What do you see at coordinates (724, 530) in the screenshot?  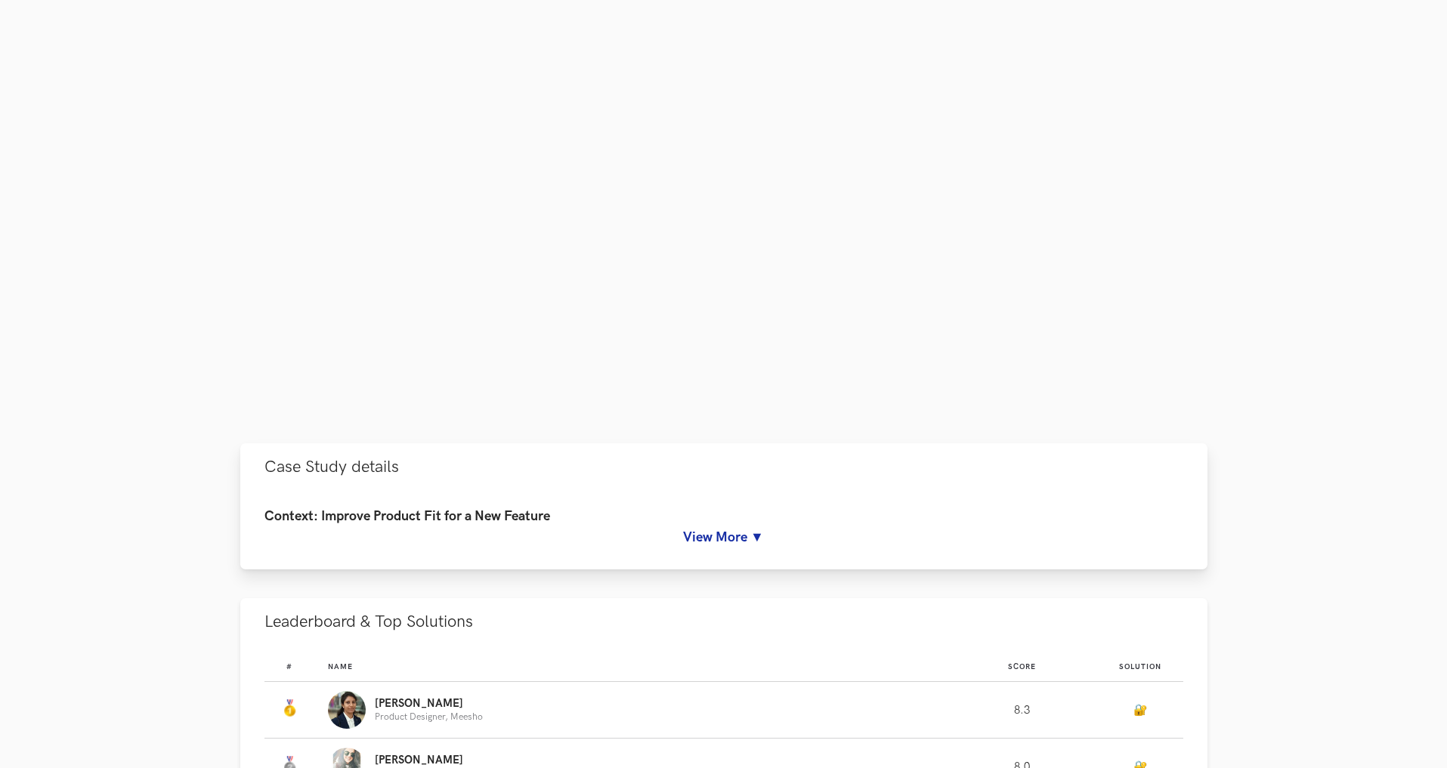 I see `div: Case Study details` at bounding box center [724, 530].